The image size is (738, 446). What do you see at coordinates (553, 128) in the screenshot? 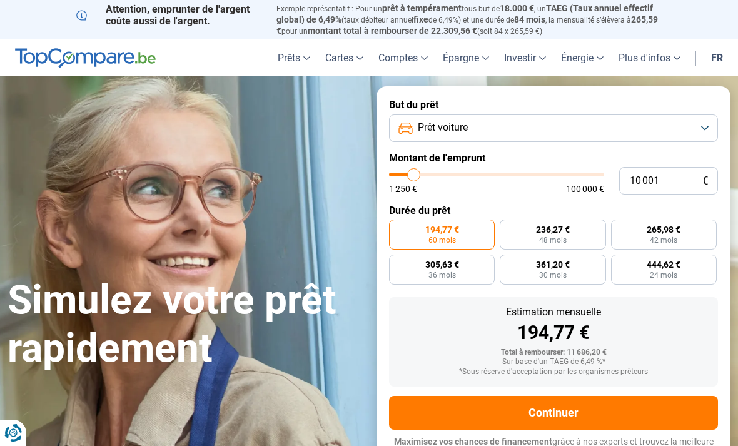
I see `button: Prêt voiture` at bounding box center [553, 128].